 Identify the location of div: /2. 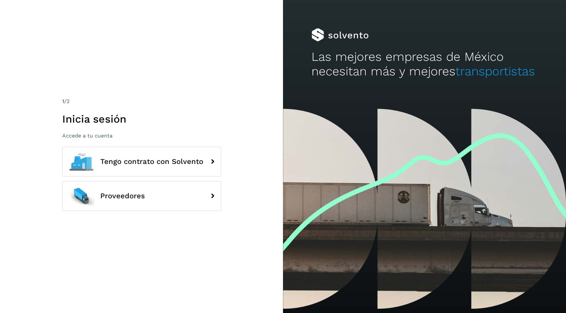
(142, 102).